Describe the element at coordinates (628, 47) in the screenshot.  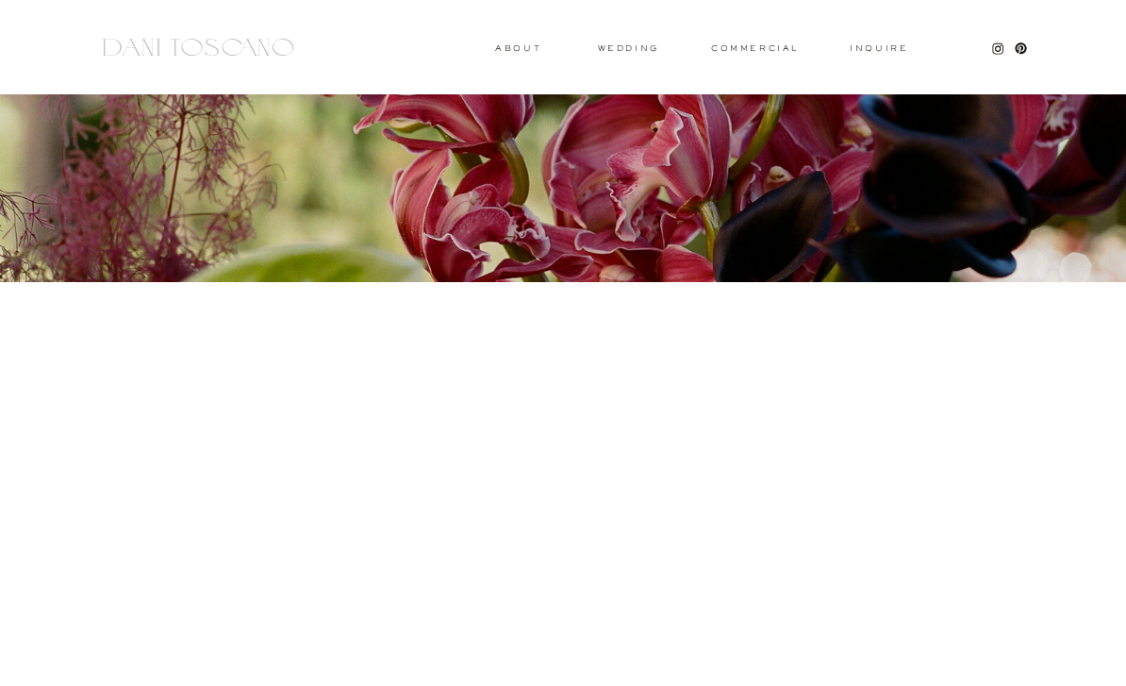
I see `h3: wedding` at that location.